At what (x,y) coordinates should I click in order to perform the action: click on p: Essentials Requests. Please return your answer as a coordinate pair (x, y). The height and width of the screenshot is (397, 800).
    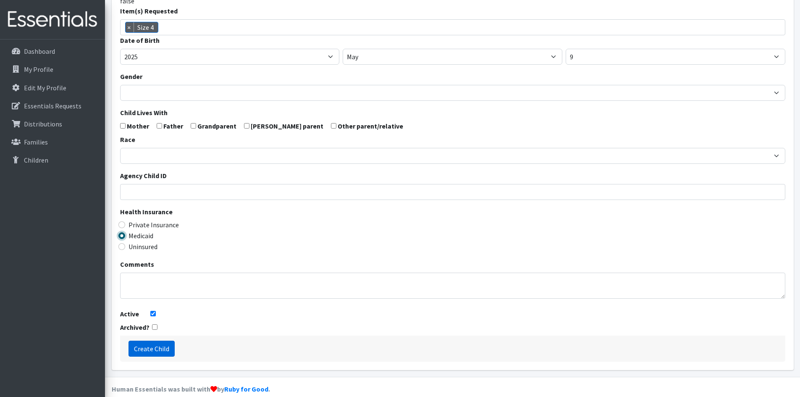
    Looking at the image, I should click on (52, 106).